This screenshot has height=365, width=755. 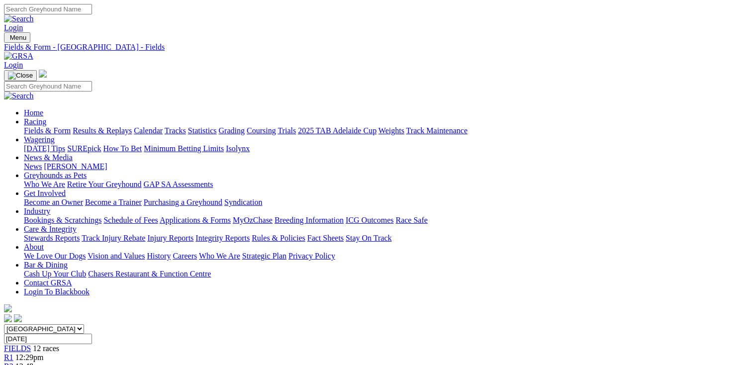 What do you see at coordinates (387, 238) in the screenshot?
I see `div: Care & Integrity` at bounding box center [387, 238].